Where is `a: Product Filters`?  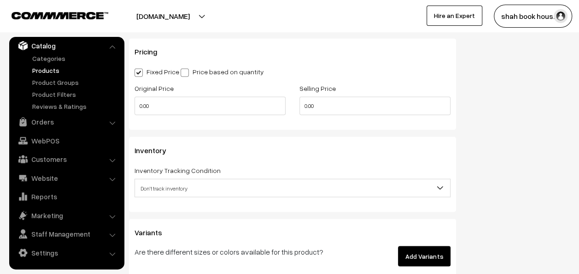
a: Product Filters is located at coordinates (76, 94).